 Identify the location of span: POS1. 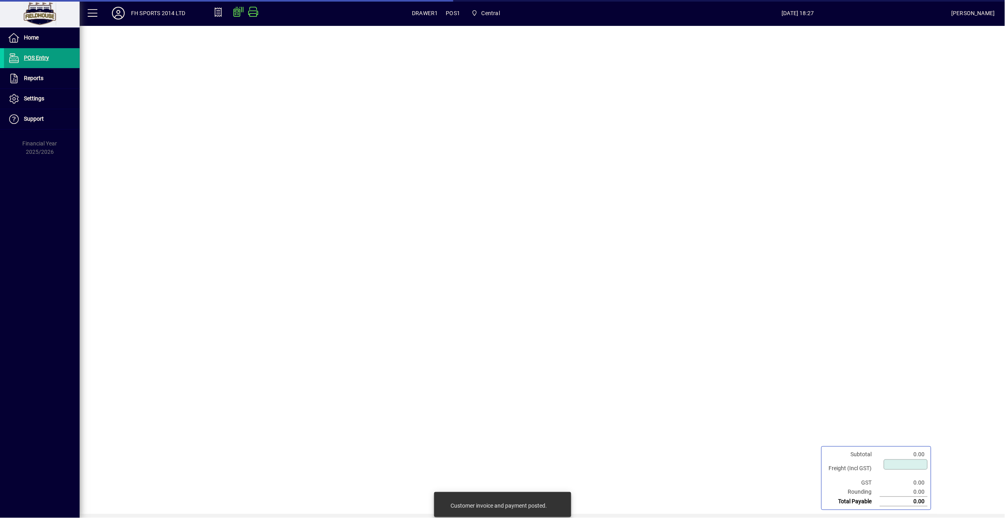
(453, 13).